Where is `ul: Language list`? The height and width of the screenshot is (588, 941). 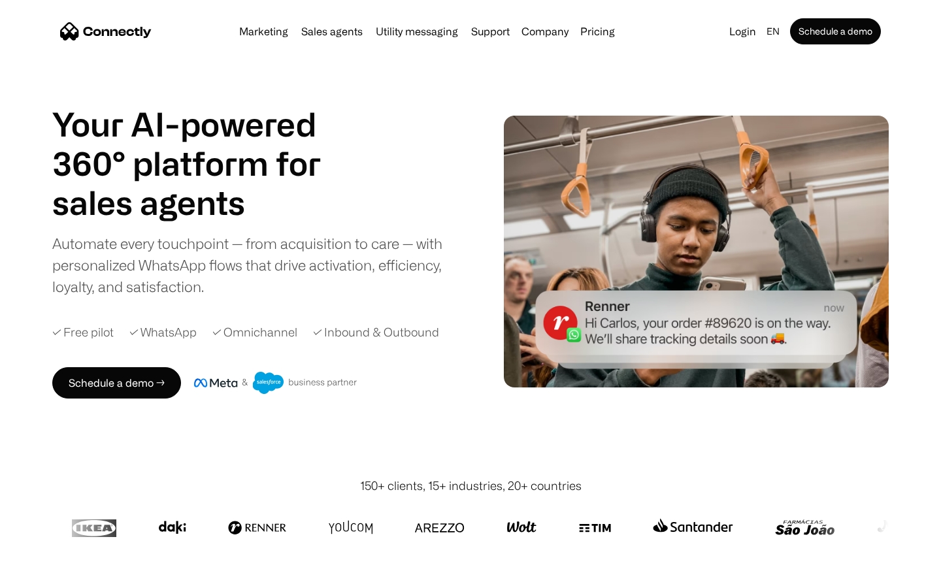
ul: Language list is located at coordinates (52, 574).